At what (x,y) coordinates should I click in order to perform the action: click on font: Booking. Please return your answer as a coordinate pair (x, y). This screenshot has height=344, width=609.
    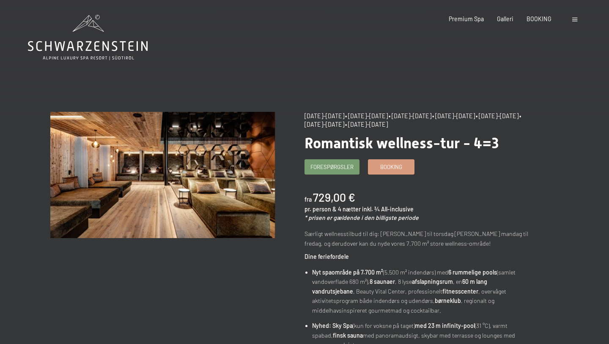
    Looking at the image, I should click on (391, 167).